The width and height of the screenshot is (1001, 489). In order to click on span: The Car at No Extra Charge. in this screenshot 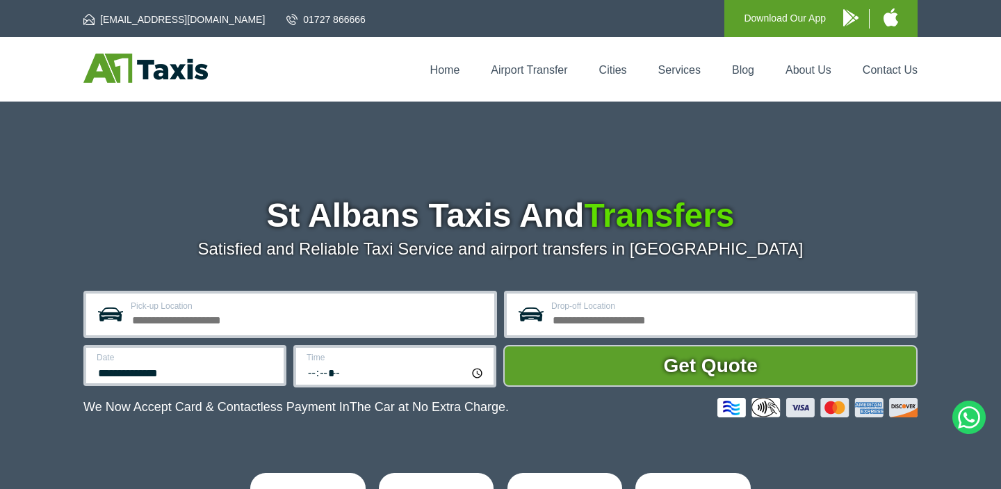, I will do `click(429, 407)`.